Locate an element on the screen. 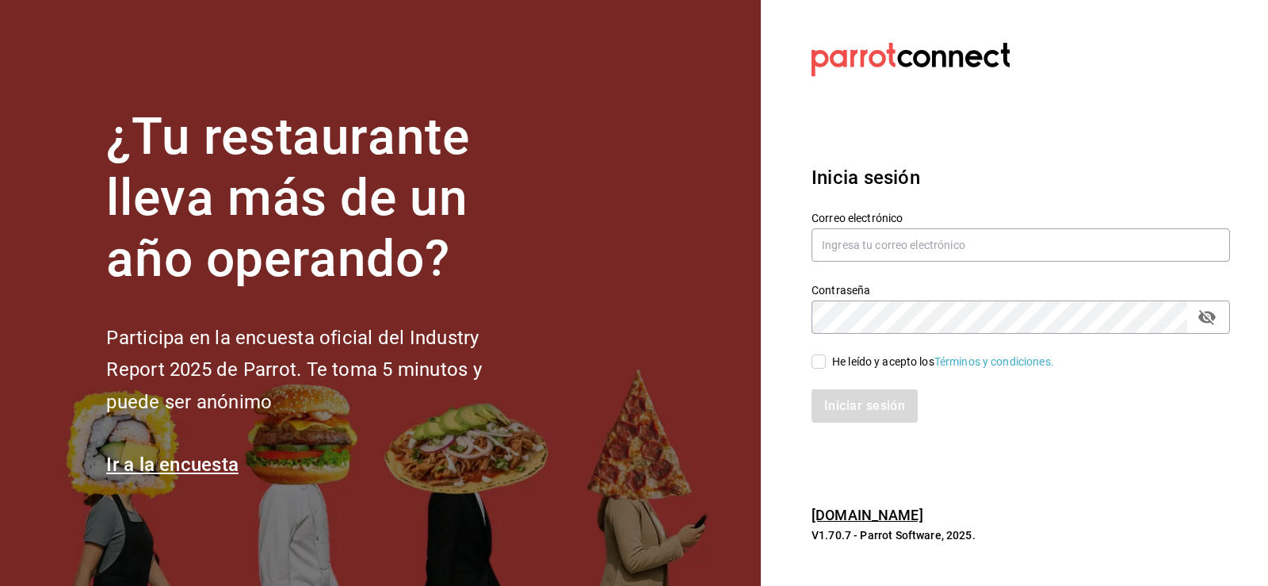  a: Términos y condiciones. is located at coordinates (994, 362).